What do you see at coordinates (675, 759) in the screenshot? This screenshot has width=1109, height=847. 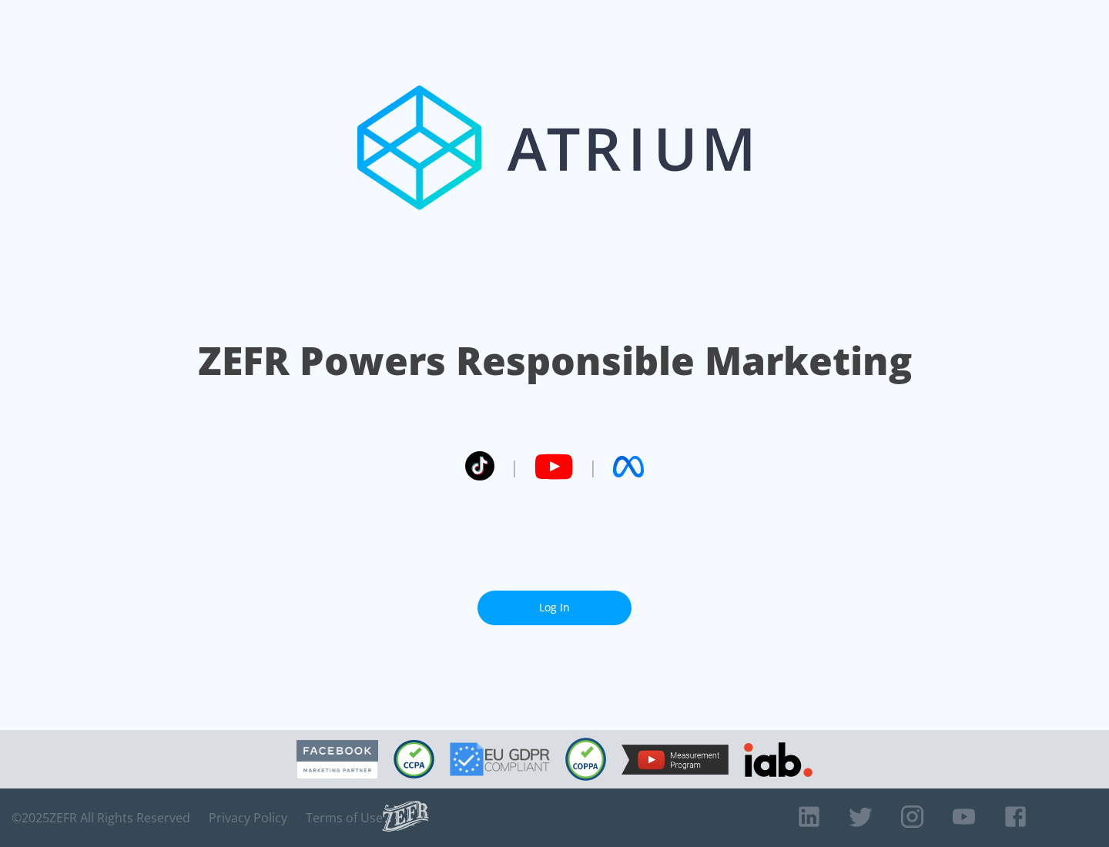 I see `img: YouTube Measurement Program` at bounding box center [675, 759].